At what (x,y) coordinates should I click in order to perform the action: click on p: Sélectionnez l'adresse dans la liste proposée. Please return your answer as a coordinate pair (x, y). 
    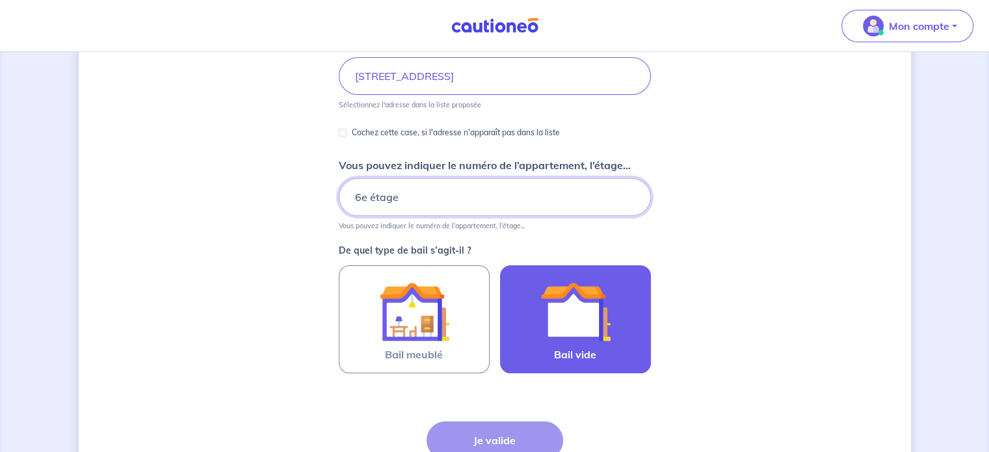
    Looking at the image, I should click on (410, 105).